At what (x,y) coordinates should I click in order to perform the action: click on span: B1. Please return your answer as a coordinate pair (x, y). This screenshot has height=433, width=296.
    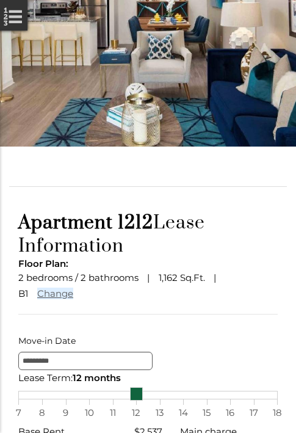
    Looking at the image, I should click on (23, 293).